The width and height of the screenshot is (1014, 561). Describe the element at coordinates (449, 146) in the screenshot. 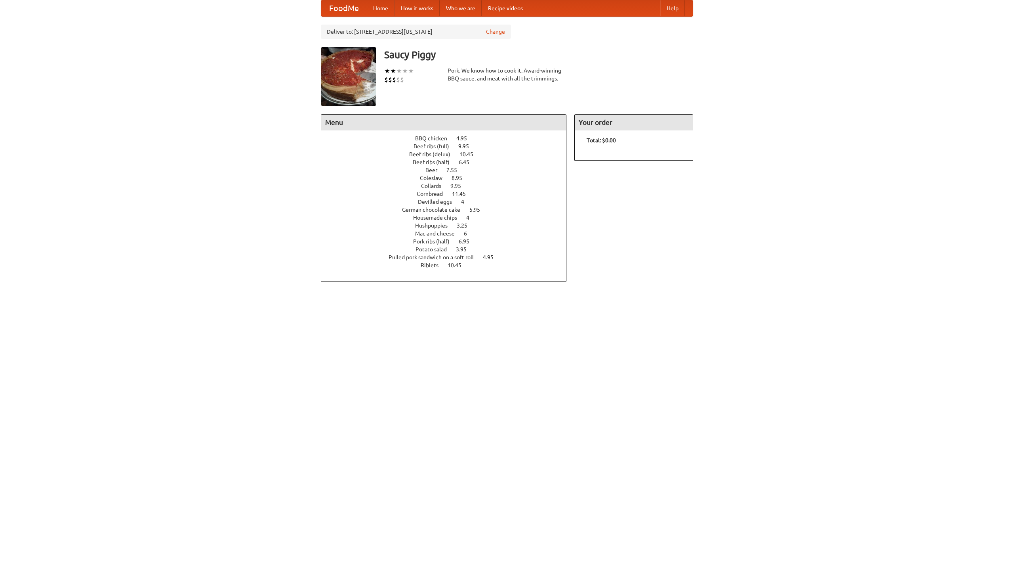

I see `a: Beef ribs (full) 9.95` at that location.